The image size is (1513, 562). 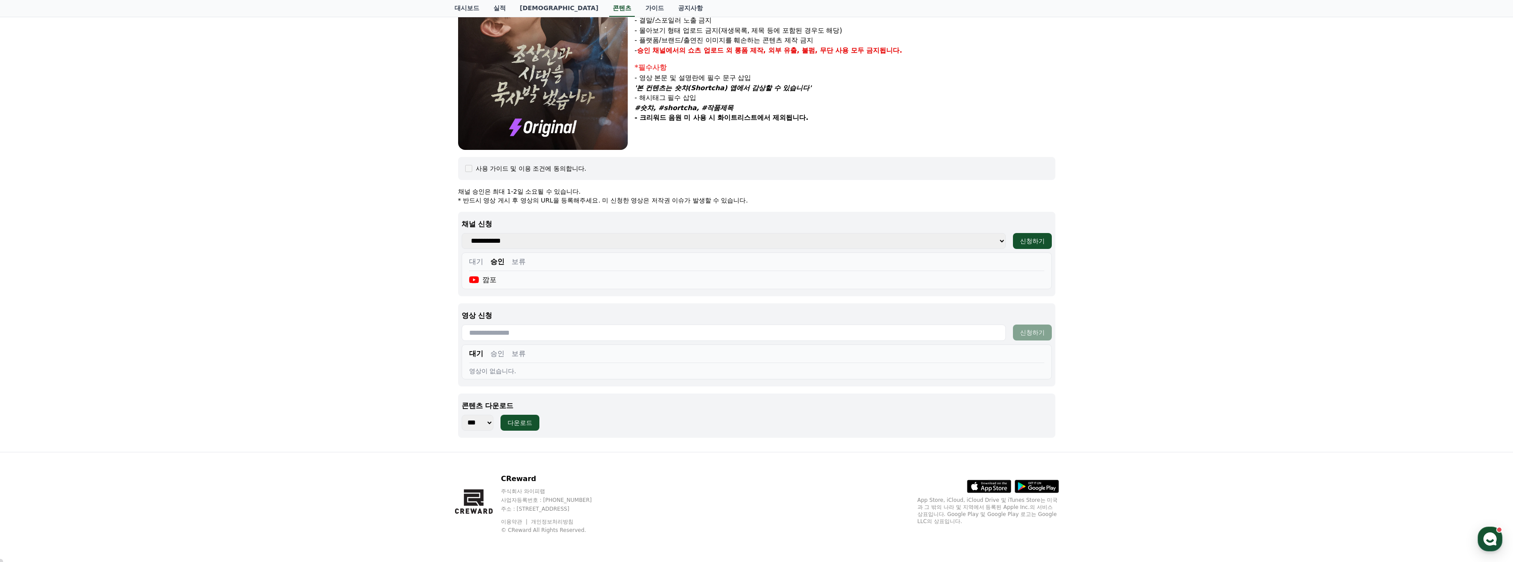 What do you see at coordinates (531, 168) in the screenshot?
I see `div: 사용 가이드 및 이용 조건에 동의합니다.` at bounding box center [531, 168].